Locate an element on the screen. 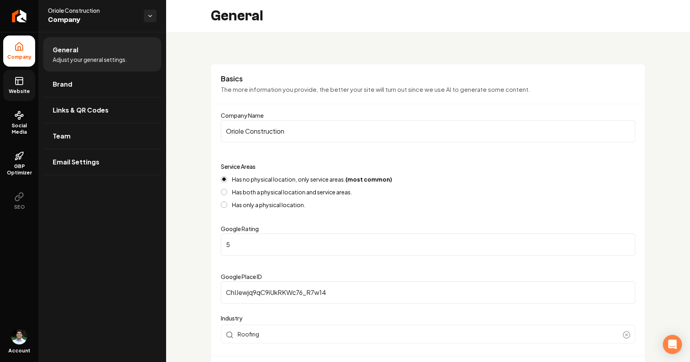  input: Company Name is located at coordinates (428, 131).